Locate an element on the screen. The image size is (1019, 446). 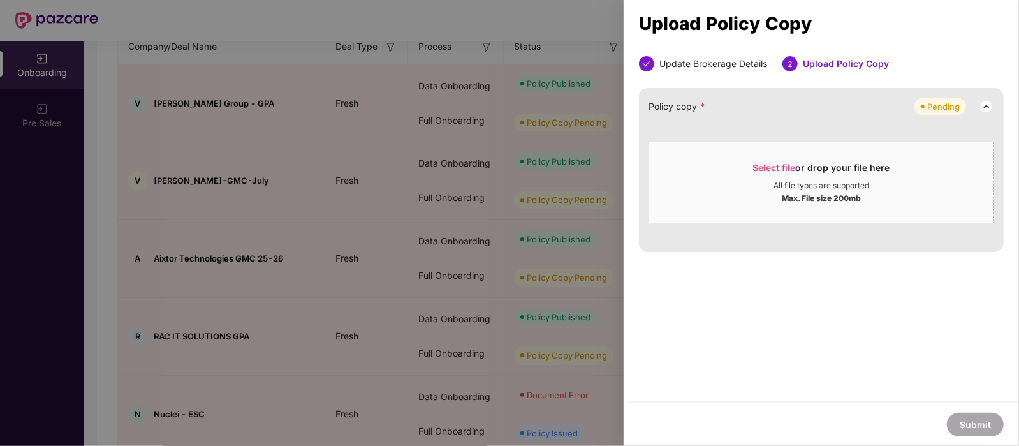
span: Select fileor drop your file hereAll file types are supportedMax. File size 200mb is located at coordinates (821, 182).